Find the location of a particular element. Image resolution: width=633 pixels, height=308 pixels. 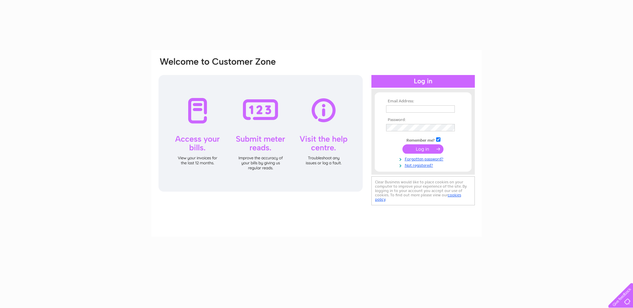

a: Not registered? is located at coordinates (424, 165).